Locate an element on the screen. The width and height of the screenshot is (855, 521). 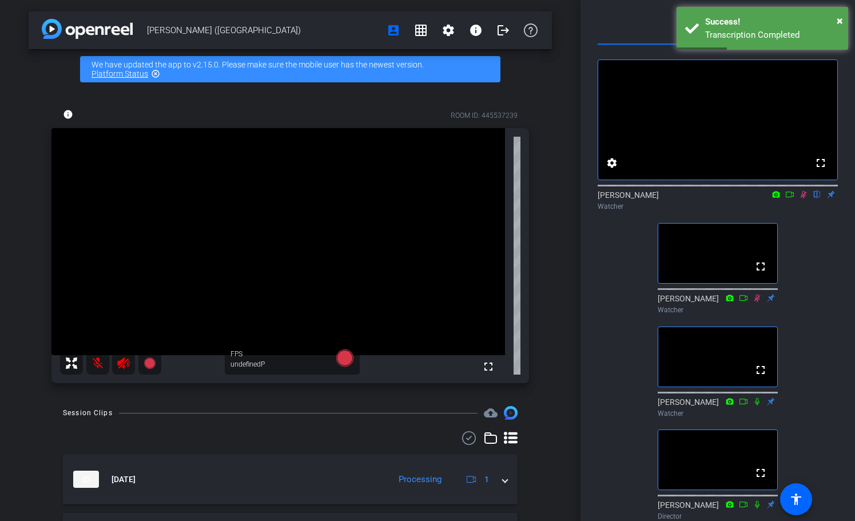
img: thumb-nail is located at coordinates (86, 479).